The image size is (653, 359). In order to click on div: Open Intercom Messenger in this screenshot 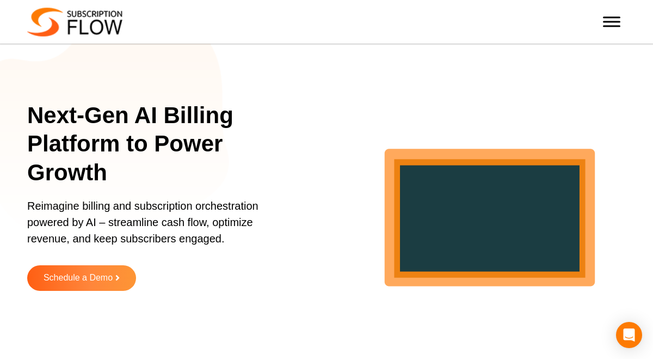, I will do `click(629, 335)`.